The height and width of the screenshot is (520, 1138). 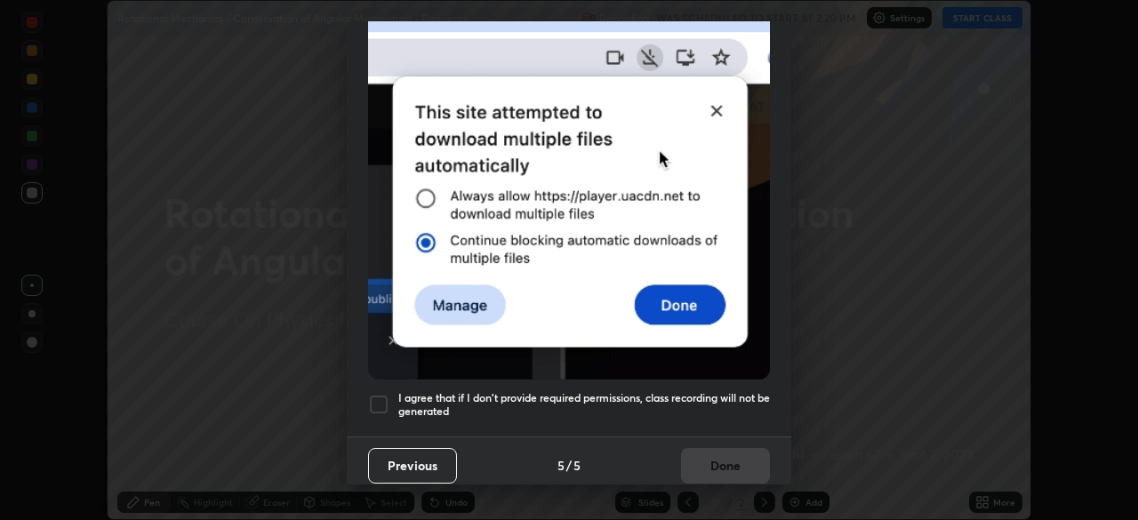 What do you see at coordinates (584, 404) in the screenshot?
I see `h5: I agree that if I don't provide required permissions, class recording will not be generated` at bounding box center [584, 404].